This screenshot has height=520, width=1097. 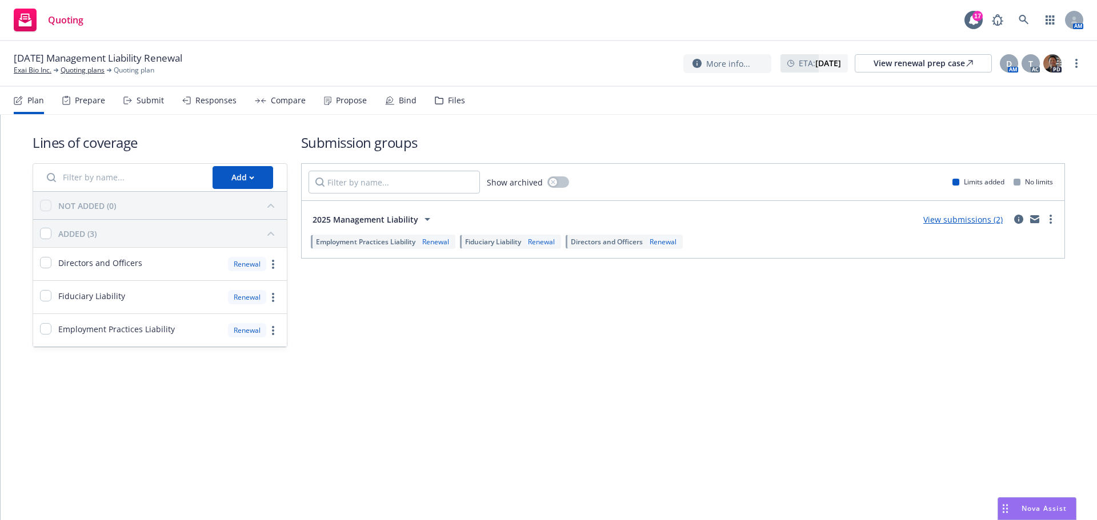 I want to click on button: NOT ADDED (0), so click(x=169, y=206).